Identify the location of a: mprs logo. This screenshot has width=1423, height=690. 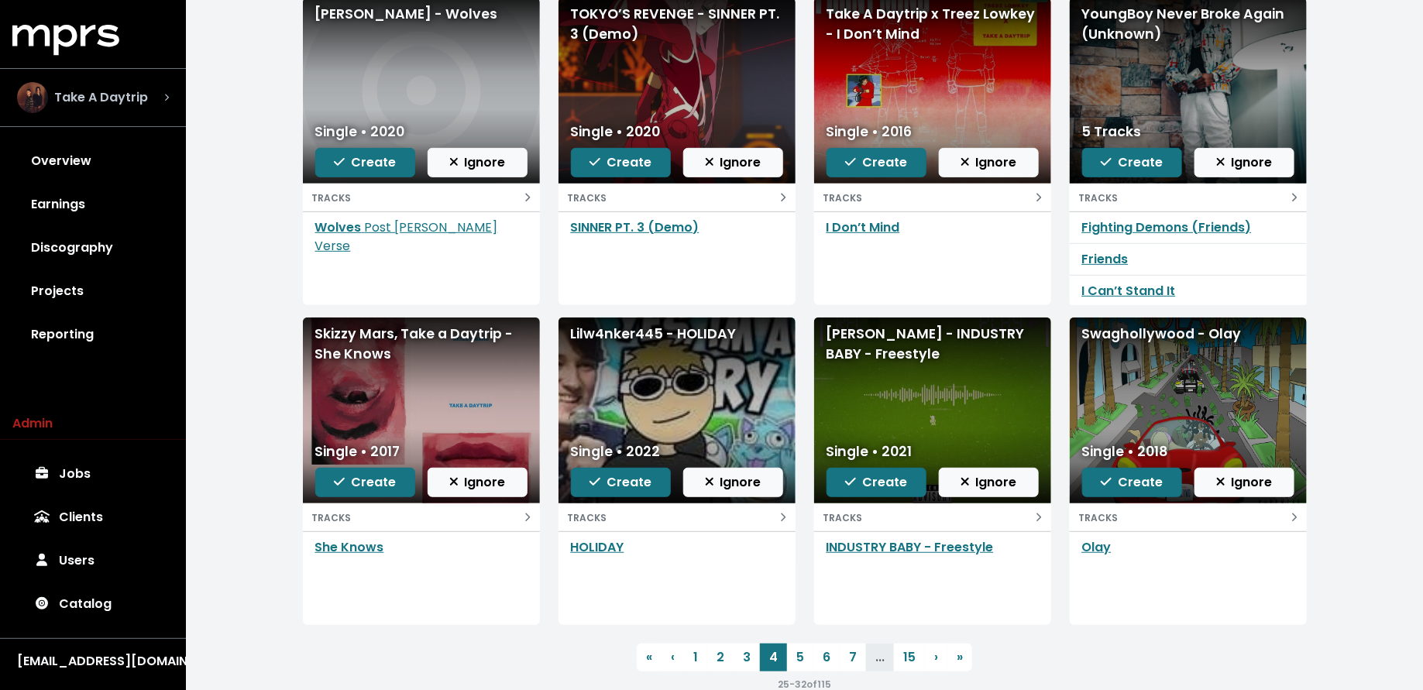
(66, 39).